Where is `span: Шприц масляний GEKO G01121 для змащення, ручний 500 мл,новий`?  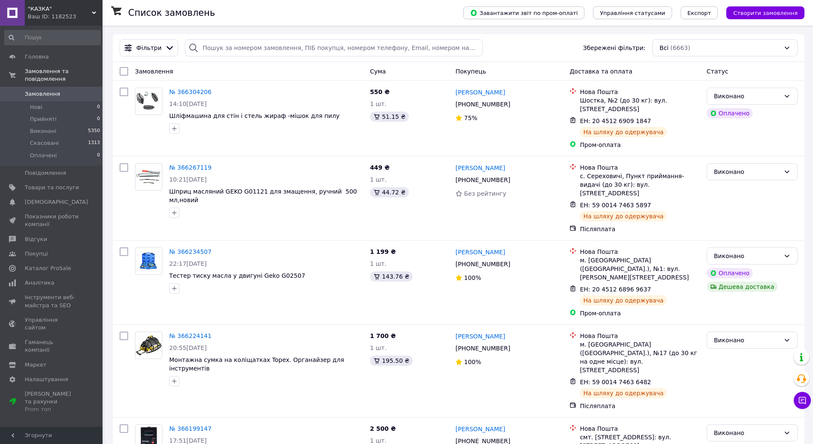 span: Шприц масляний GEKO G01121 для змащення, ручний 500 мл,новий is located at coordinates (263, 196).